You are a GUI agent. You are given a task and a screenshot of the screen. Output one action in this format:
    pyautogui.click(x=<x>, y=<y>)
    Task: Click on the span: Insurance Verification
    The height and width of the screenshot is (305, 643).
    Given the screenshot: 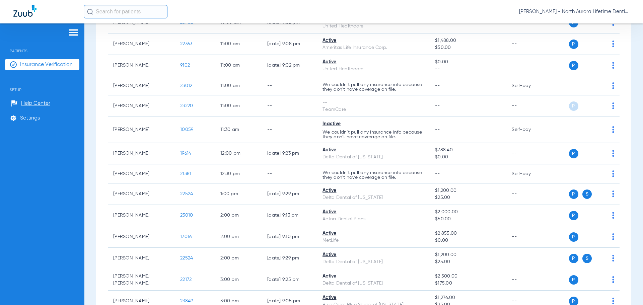 What is the action you would take?
    pyautogui.click(x=46, y=65)
    